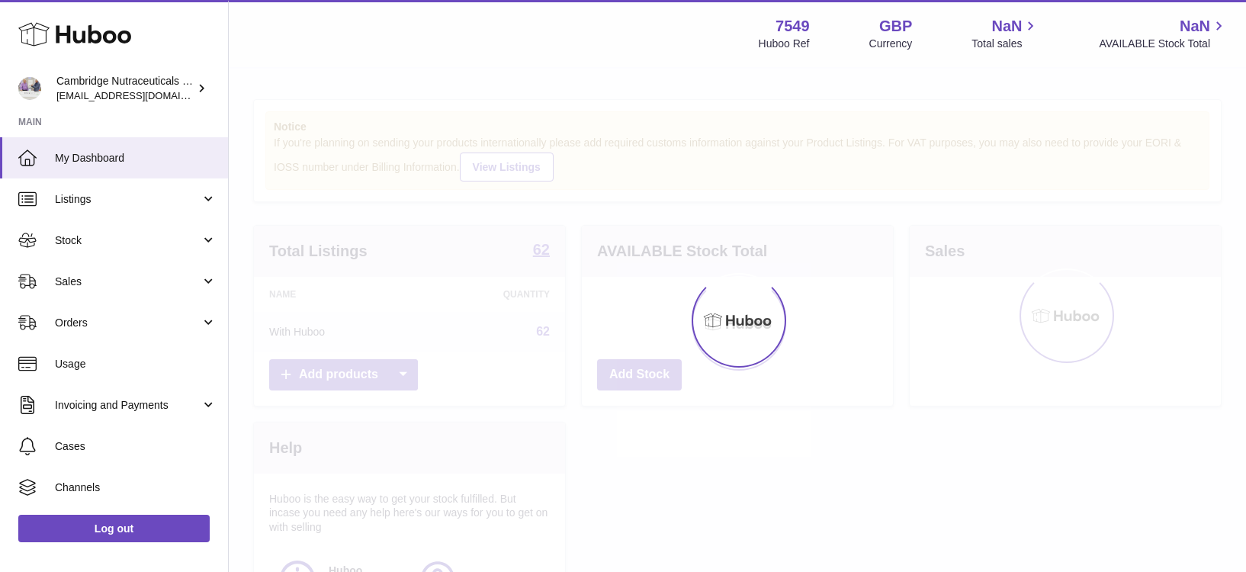  Describe the element at coordinates (784, 43) in the screenshot. I see `div: Huboo Ref` at that location.